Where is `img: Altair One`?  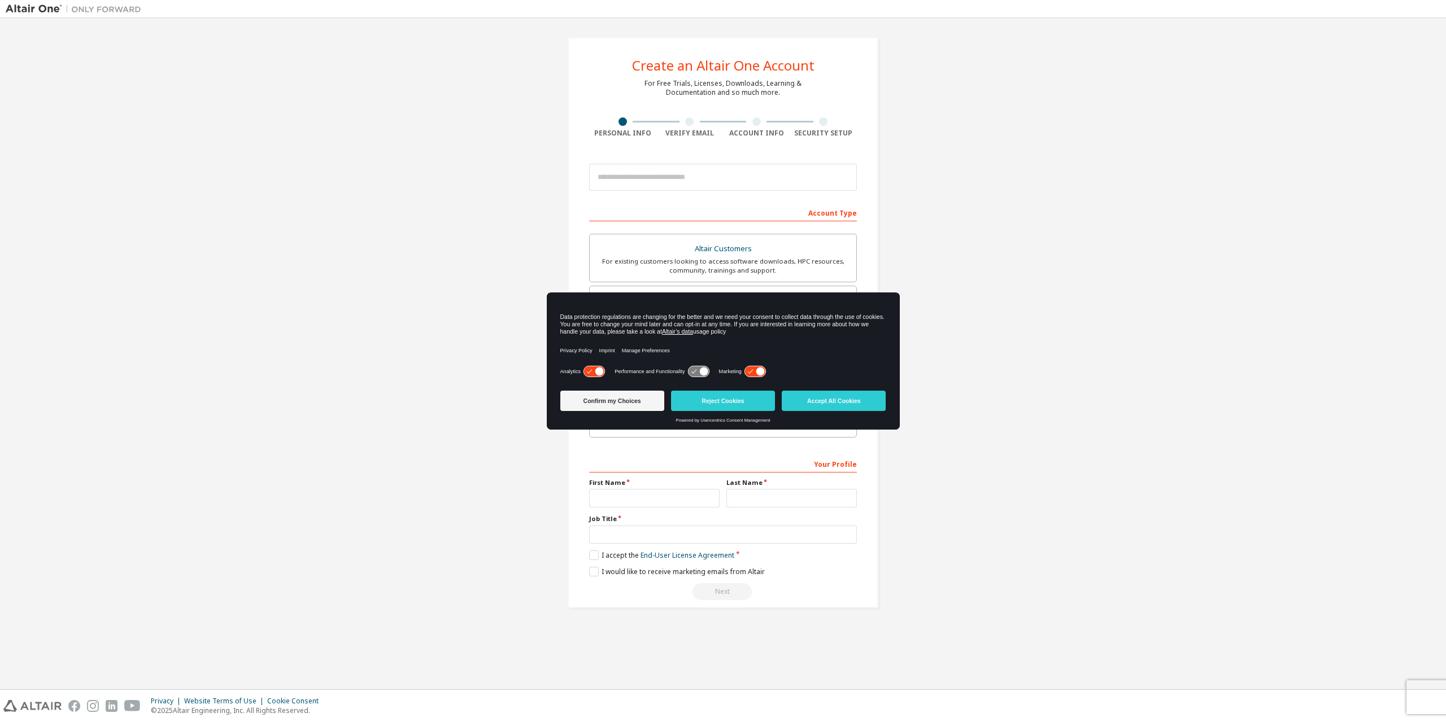
img: Altair One is located at coordinates (76, 9).